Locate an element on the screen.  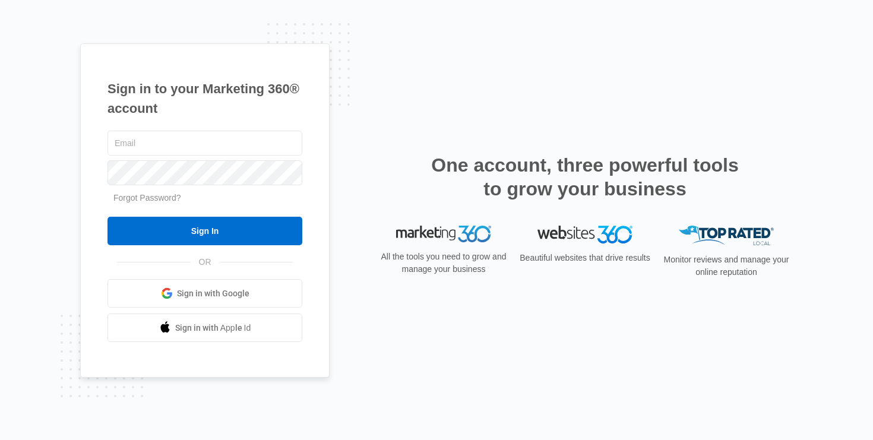
p: All the tools you need to grow and manage your business is located at coordinates (444, 263).